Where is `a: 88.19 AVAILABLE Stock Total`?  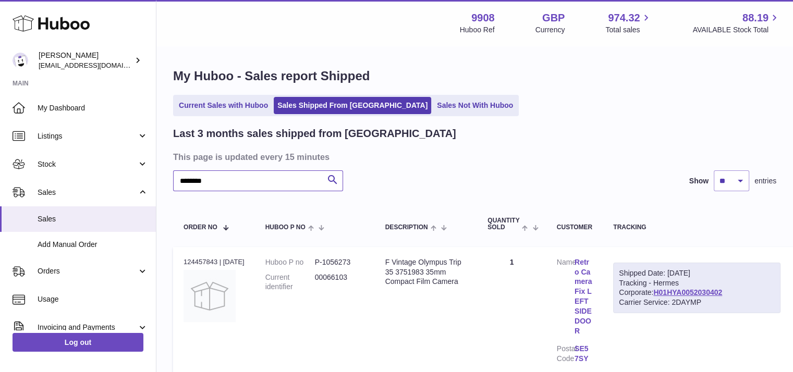 a: 88.19 AVAILABLE Stock Total is located at coordinates (736, 23).